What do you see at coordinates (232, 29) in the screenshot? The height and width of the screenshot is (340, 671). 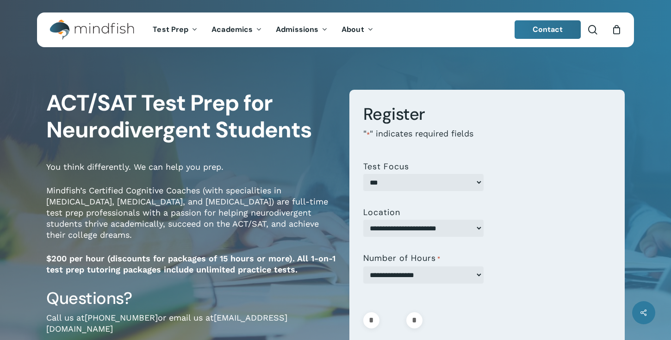 I see `span: Academics` at bounding box center [232, 29].